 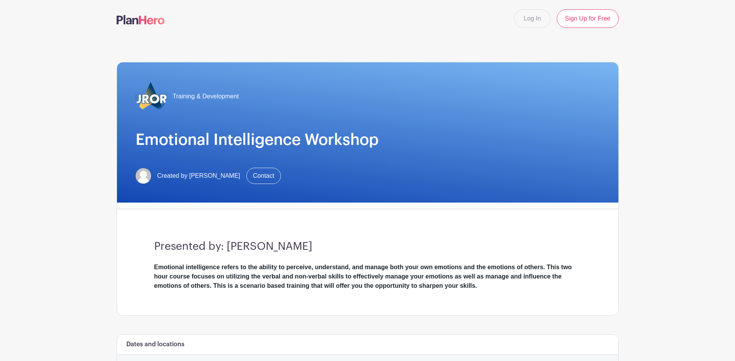 I want to click on img: 2023_COA_Horiz_Logo_PMS_BlueStroke%204.png, so click(x=151, y=96).